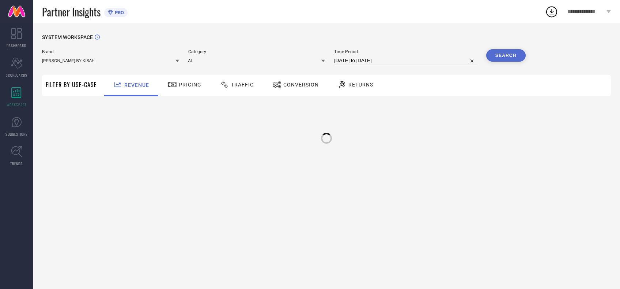 This screenshot has height=289, width=620. Describe the element at coordinates (16, 134) in the screenshot. I see `span: SUGGESTIONS` at that location.